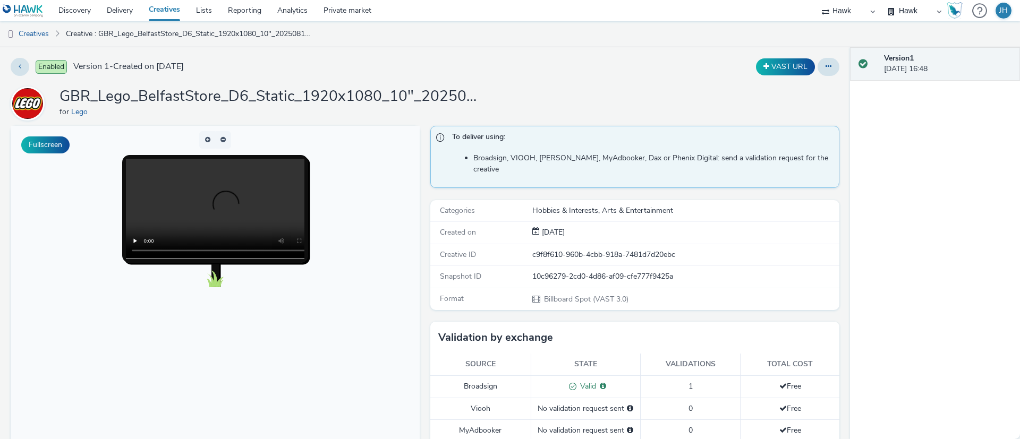 This screenshot has width=1020, height=439. Describe the element at coordinates (51, 67) in the screenshot. I see `span: Enabled` at that location.